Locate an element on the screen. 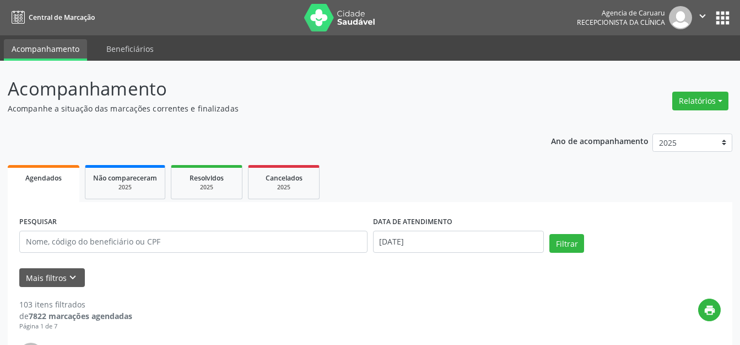 This screenshot has height=345, width=740. div: Página 1 de 7 is located at coordinates (76, 326).